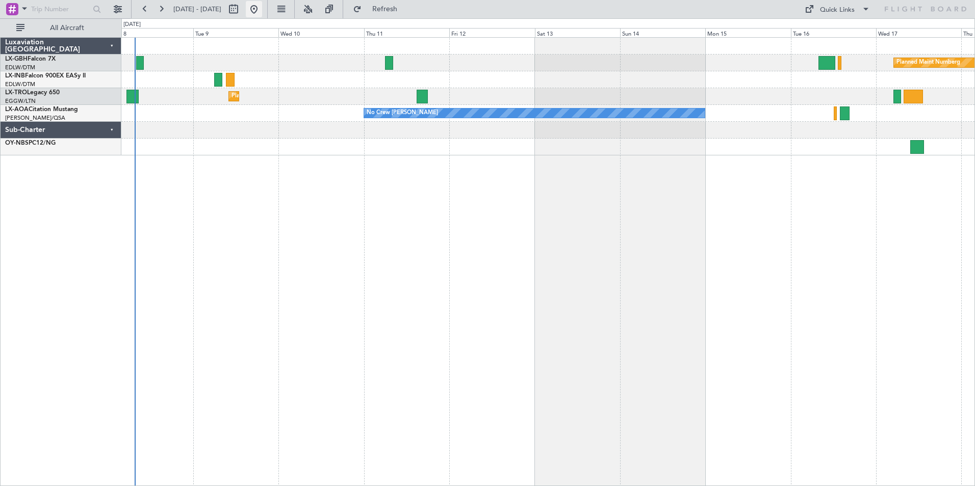 The width and height of the screenshot is (975, 486). I want to click on a: EGGW/LTN, so click(20, 101).